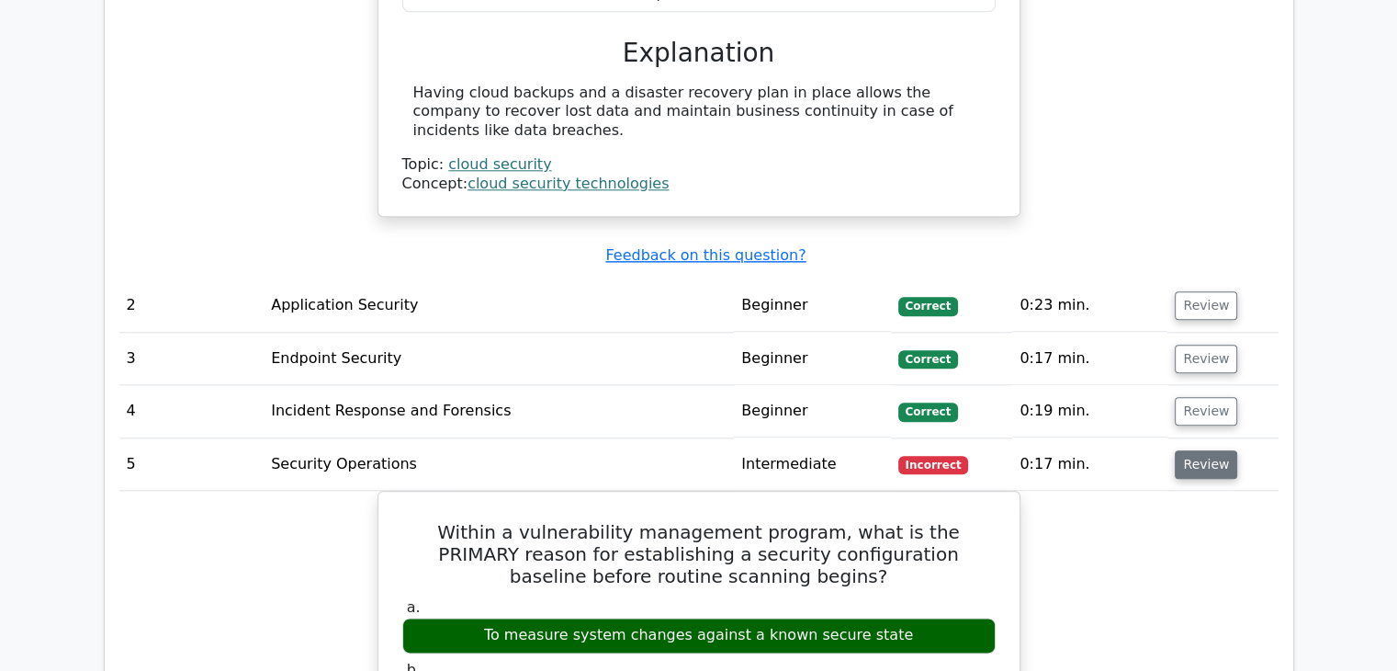 This screenshot has width=1397, height=671. Describe the element at coordinates (699, 635) in the screenshot. I see `div: To measure system changes against a known secure state` at that location.